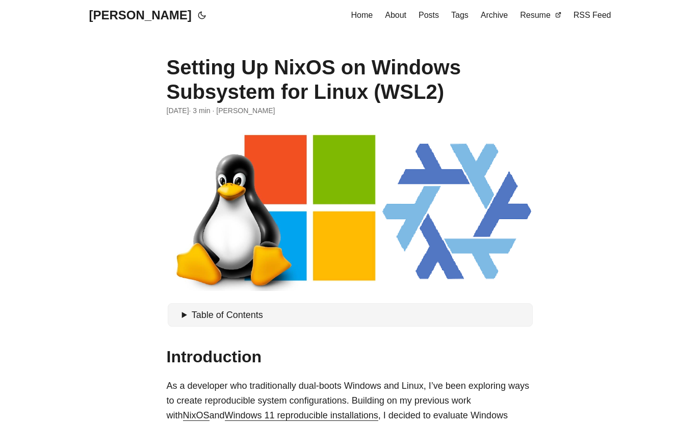 The image size is (700, 425). What do you see at coordinates (535, 15) in the screenshot?
I see `span: Resume` at bounding box center [535, 15].